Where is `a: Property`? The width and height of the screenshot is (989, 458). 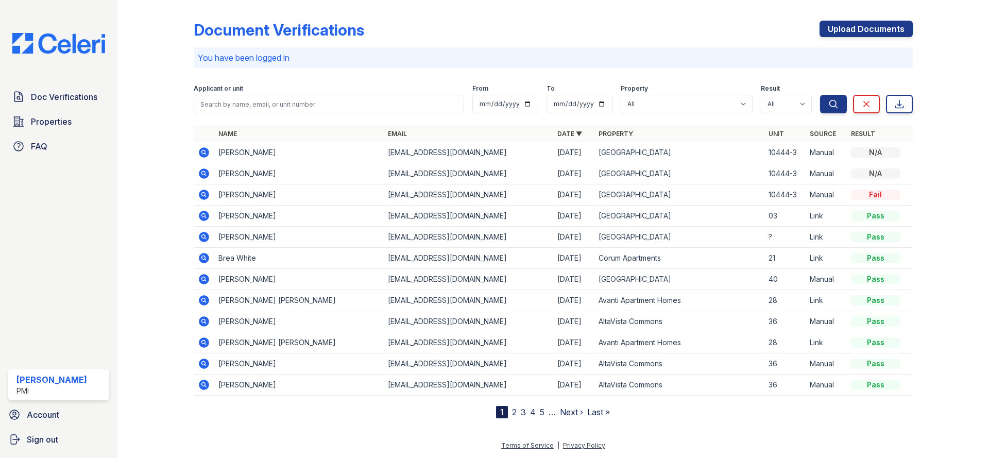
a: Property is located at coordinates (616, 133).